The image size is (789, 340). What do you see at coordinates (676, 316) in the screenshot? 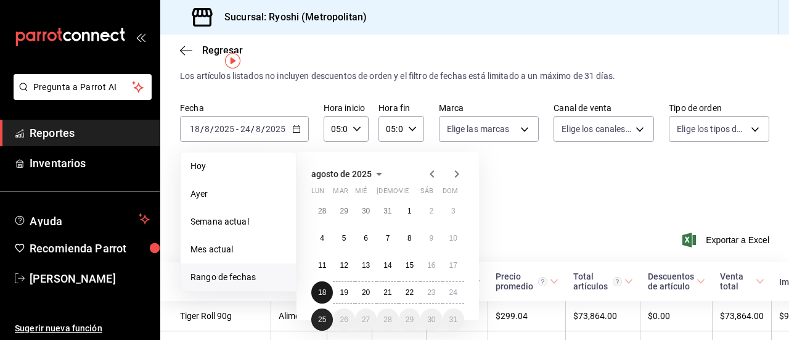
I see `td: $0.00` at bounding box center [676, 316].